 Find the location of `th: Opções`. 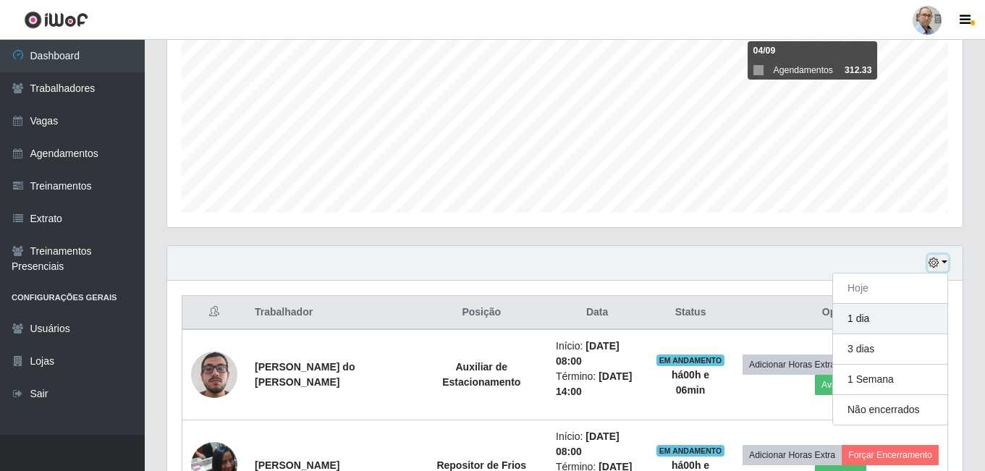

th: Opções is located at coordinates (841, 313).